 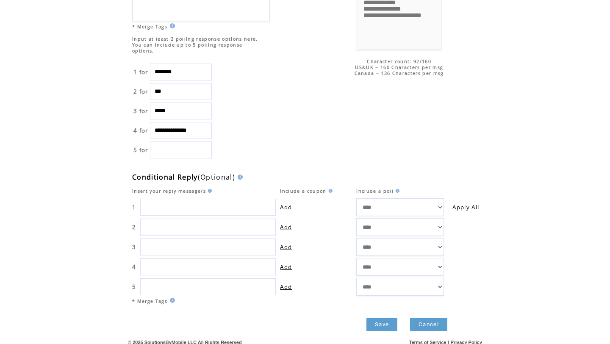 I want to click on span: (Optional), so click(x=184, y=177).